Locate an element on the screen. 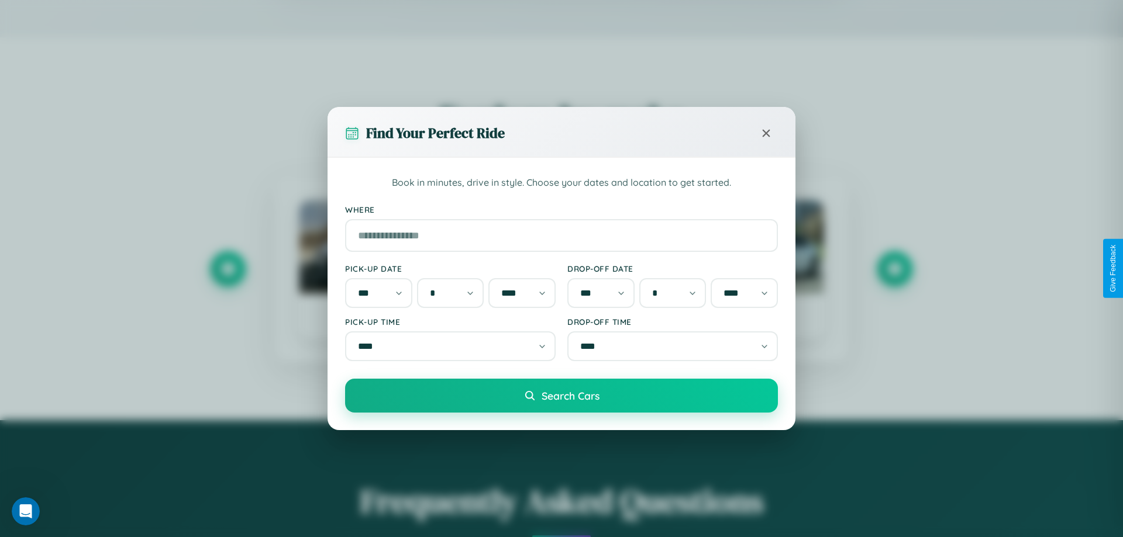  span: Search Cars is located at coordinates (570, 396).